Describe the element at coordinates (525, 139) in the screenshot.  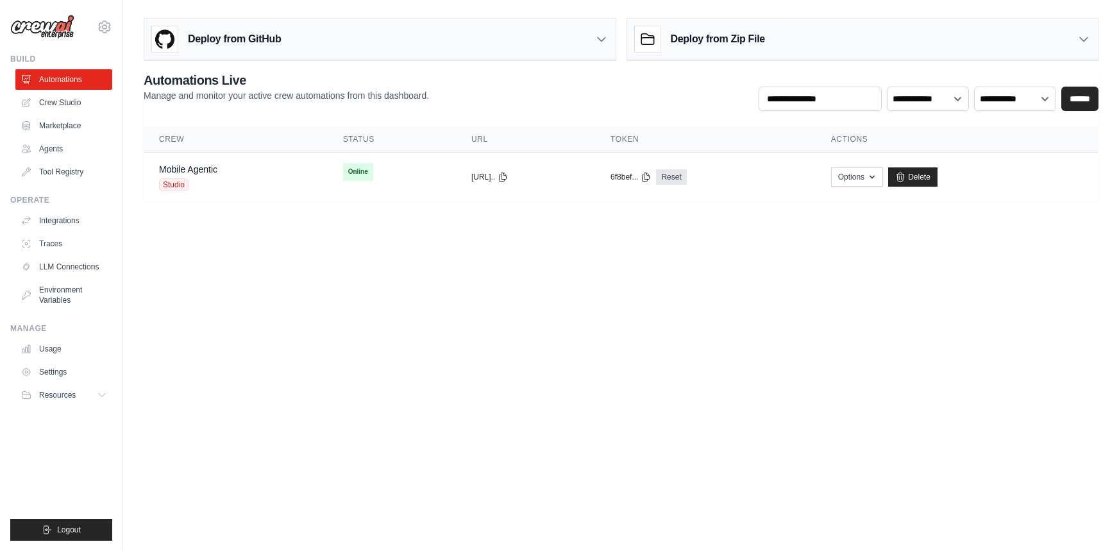
I see `th: URL` at that location.